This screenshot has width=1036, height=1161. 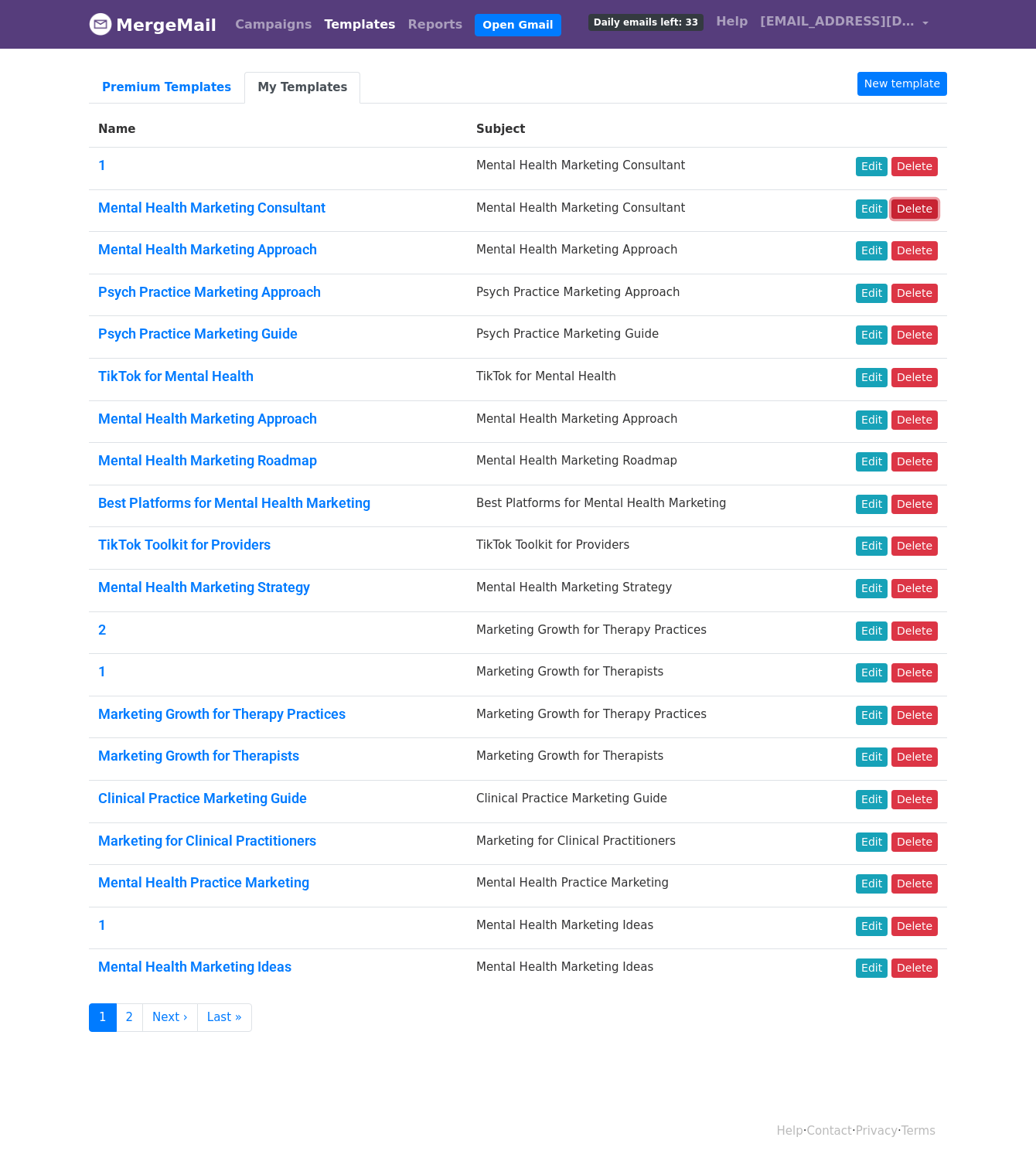 What do you see at coordinates (642, 294) in the screenshot?
I see `td: Psych Practice Marketing Approach` at bounding box center [642, 294].